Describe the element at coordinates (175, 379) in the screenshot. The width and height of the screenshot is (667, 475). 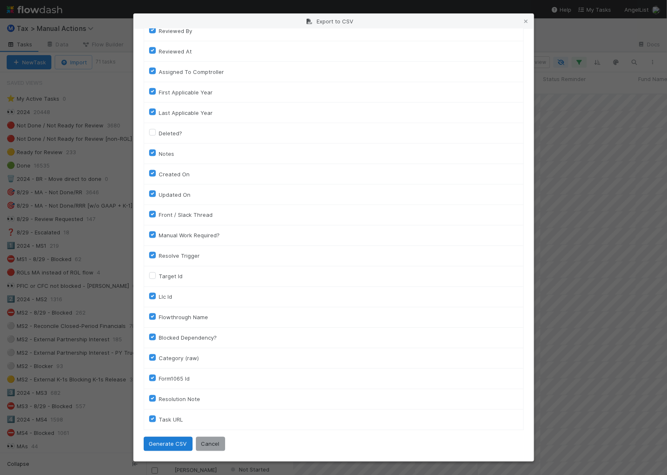
I see `label: Form1065 Id` at that location.